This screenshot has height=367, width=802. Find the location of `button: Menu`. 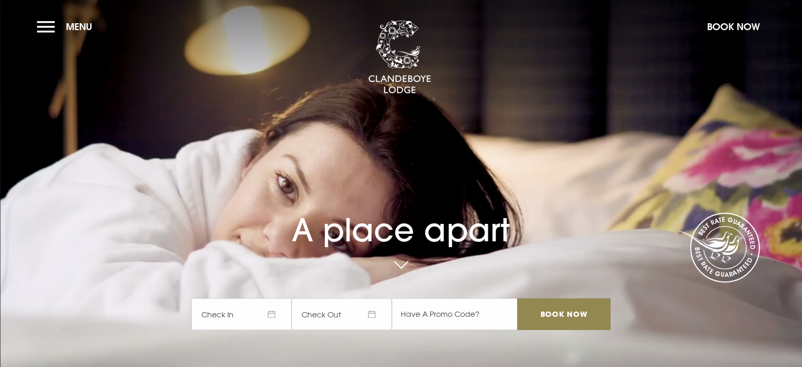

button: Menu is located at coordinates (67, 26).